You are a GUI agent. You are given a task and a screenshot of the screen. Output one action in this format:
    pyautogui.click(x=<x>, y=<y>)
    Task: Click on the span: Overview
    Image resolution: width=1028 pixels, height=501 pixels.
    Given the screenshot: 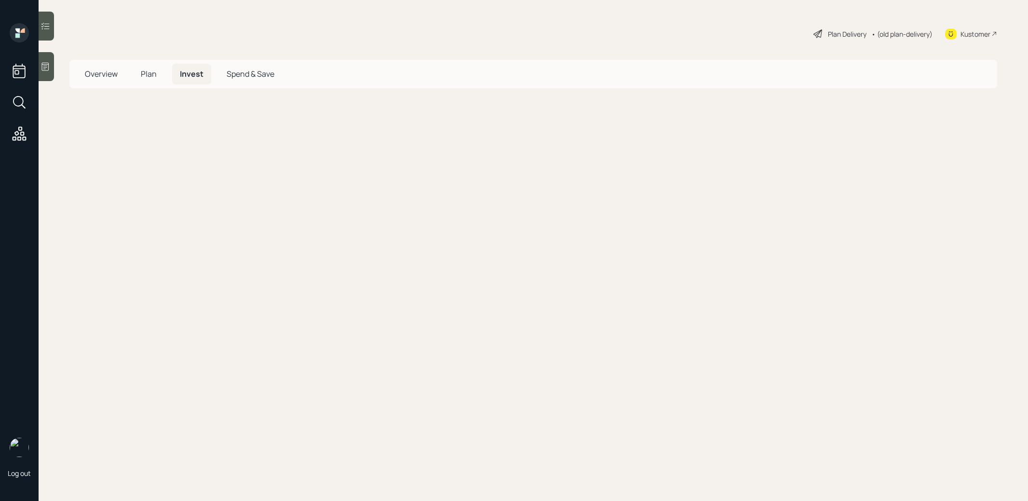 What is the action you would take?
    pyautogui.click(x=101, y=74)
    